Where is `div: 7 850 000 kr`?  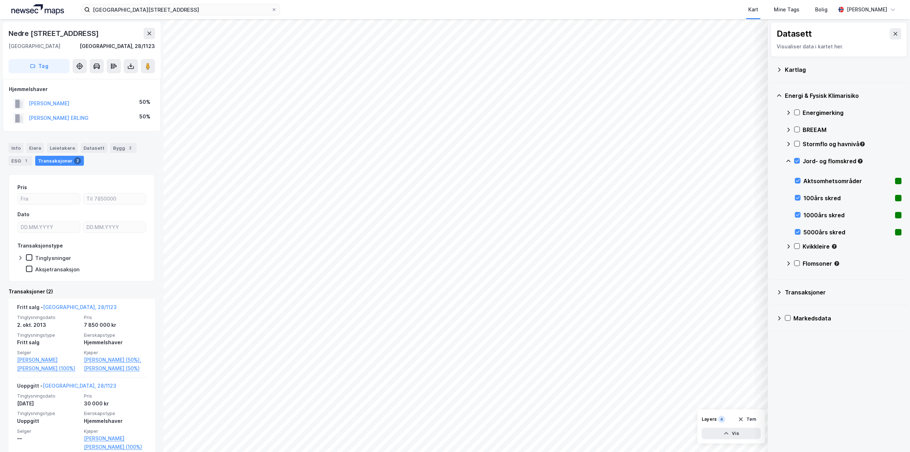 div: 7 850 000 kr is located at coordinates (115, 325).